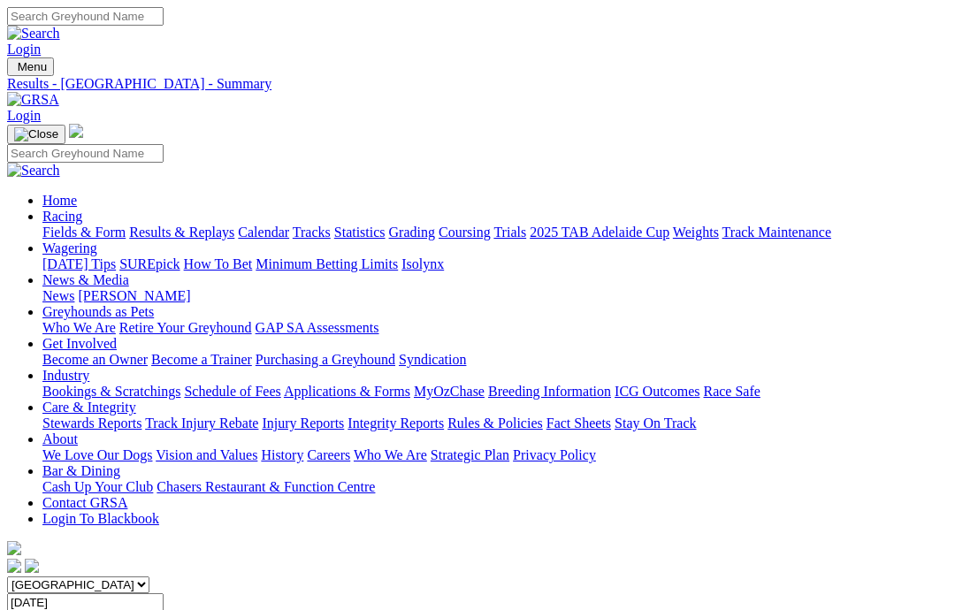 This screenshot has height=610, width=955. Describe the element at coordinates (412, 232) in the screenshot. I see `a: Grading` at that location.